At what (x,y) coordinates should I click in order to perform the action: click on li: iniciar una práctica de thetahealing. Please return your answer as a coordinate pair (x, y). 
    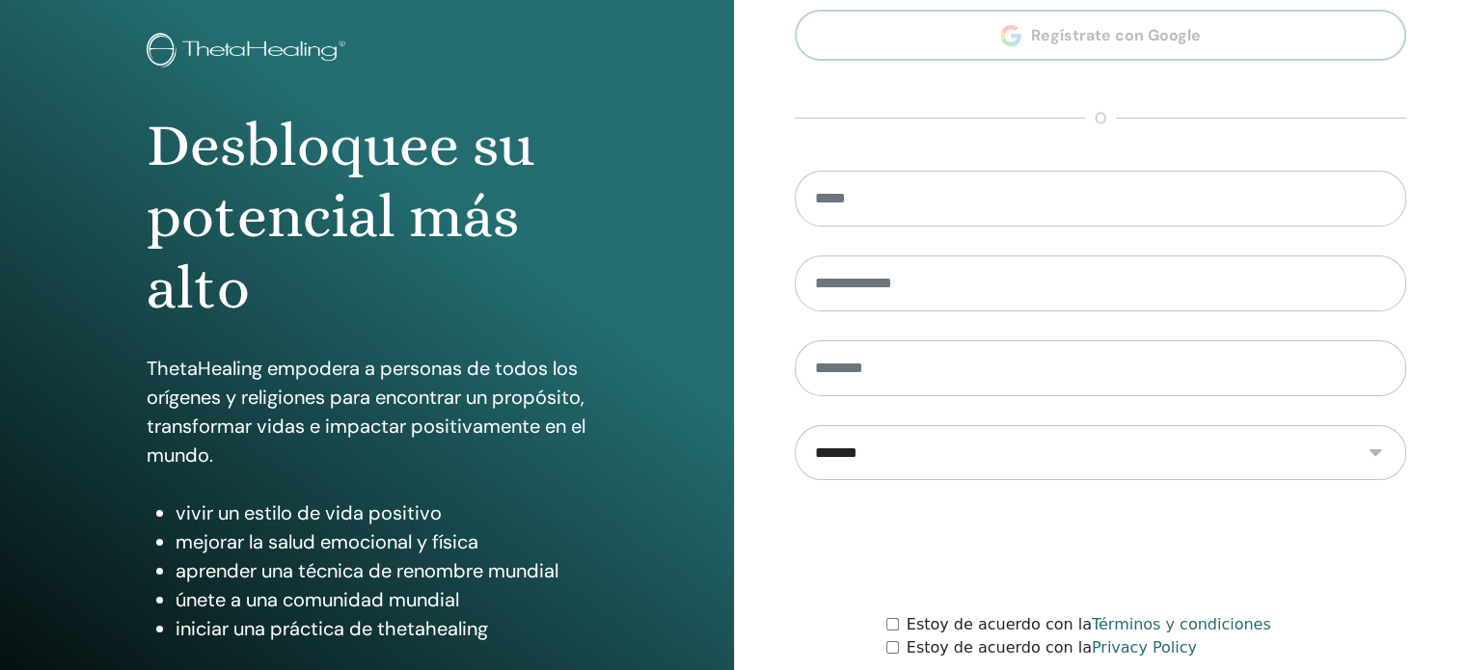
    Looking at the image, I should click on (381, 629).